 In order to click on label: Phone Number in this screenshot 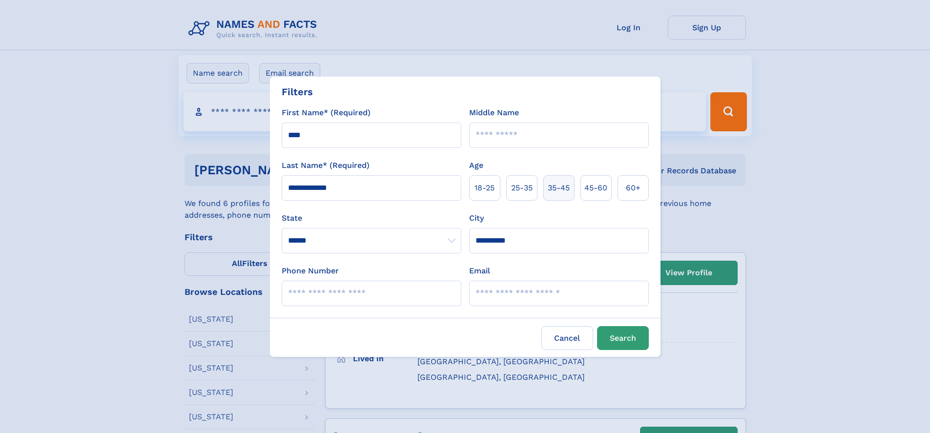, I will do `click(310, 271)`.